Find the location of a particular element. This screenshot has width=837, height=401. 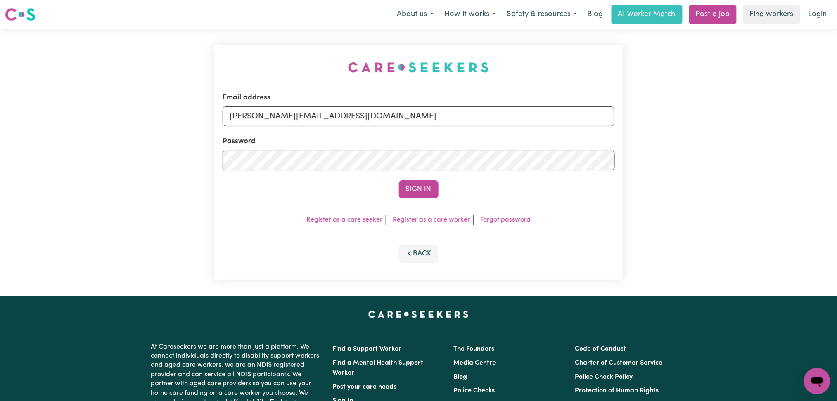

a: Protection of Human Rights is located at coordinates (617, 391).